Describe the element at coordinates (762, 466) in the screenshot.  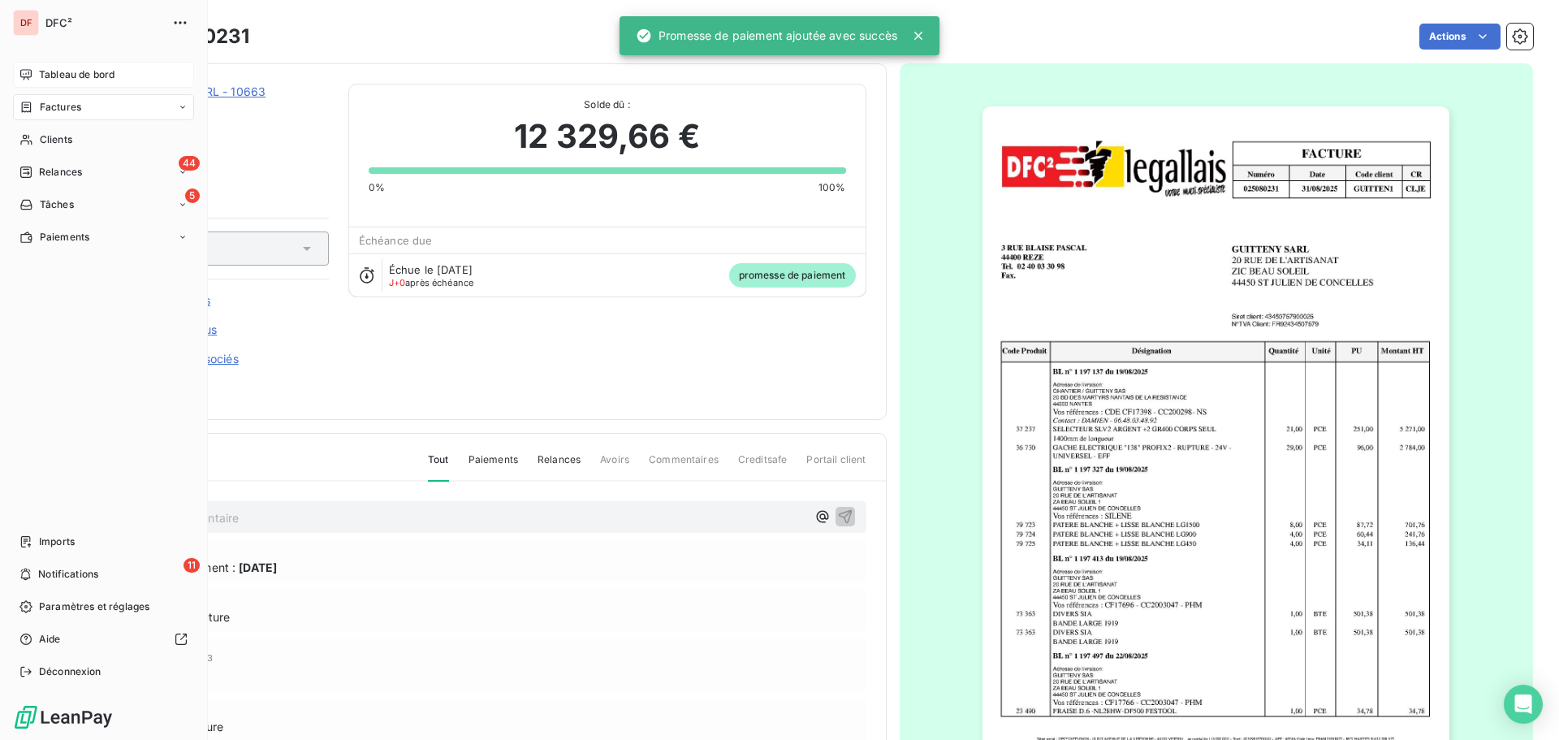
I see `span: Creditsafe` at that location.